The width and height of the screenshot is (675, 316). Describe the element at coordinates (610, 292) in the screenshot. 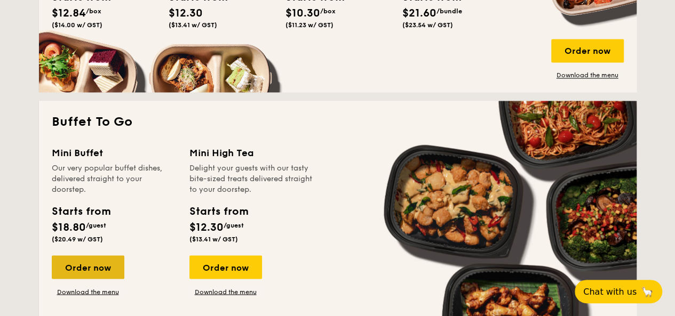

I see `span: Chat with us` at that location.